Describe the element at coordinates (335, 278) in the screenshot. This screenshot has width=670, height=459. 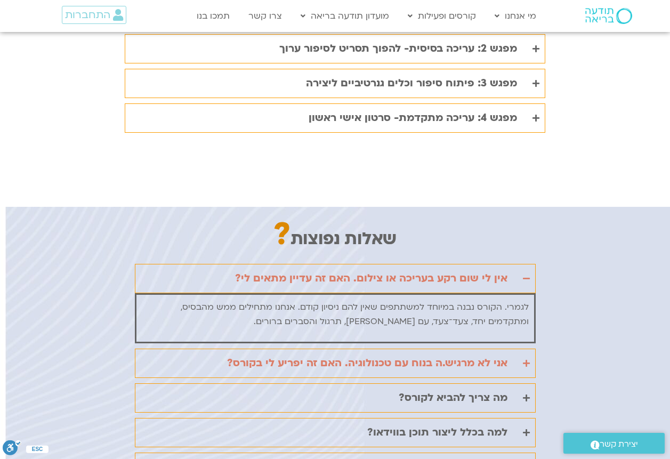
I see `summary: אין לי שום רקע בעריכה או צילום. האם זה עדיין מתאים לי?` at that location.